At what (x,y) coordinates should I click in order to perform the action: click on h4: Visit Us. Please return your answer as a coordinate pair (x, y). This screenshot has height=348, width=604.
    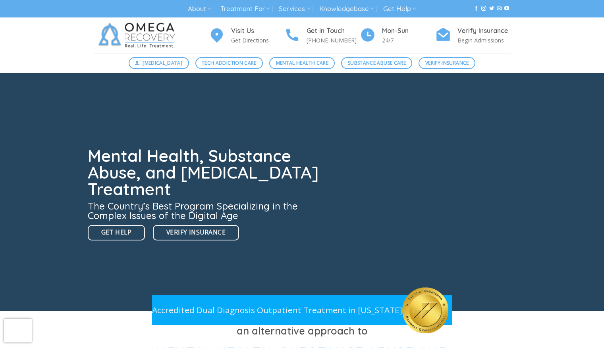
    Looking at the image, I should click on (258, 31).